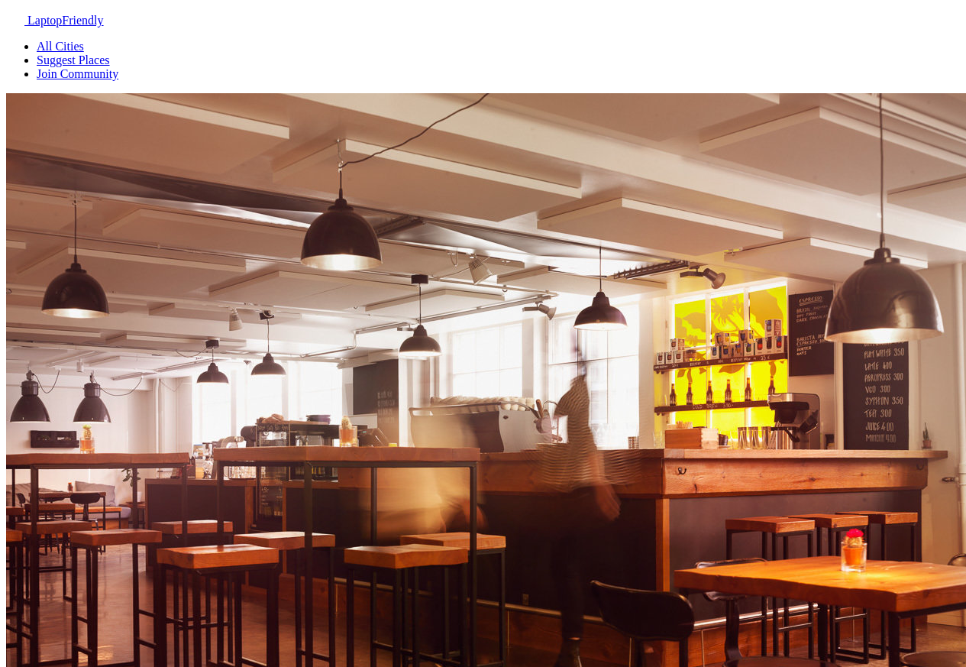  What do you see at coordinates (77, 73) in the screenshot?
I see `a: Join Community` at bounding box center [77, 73].